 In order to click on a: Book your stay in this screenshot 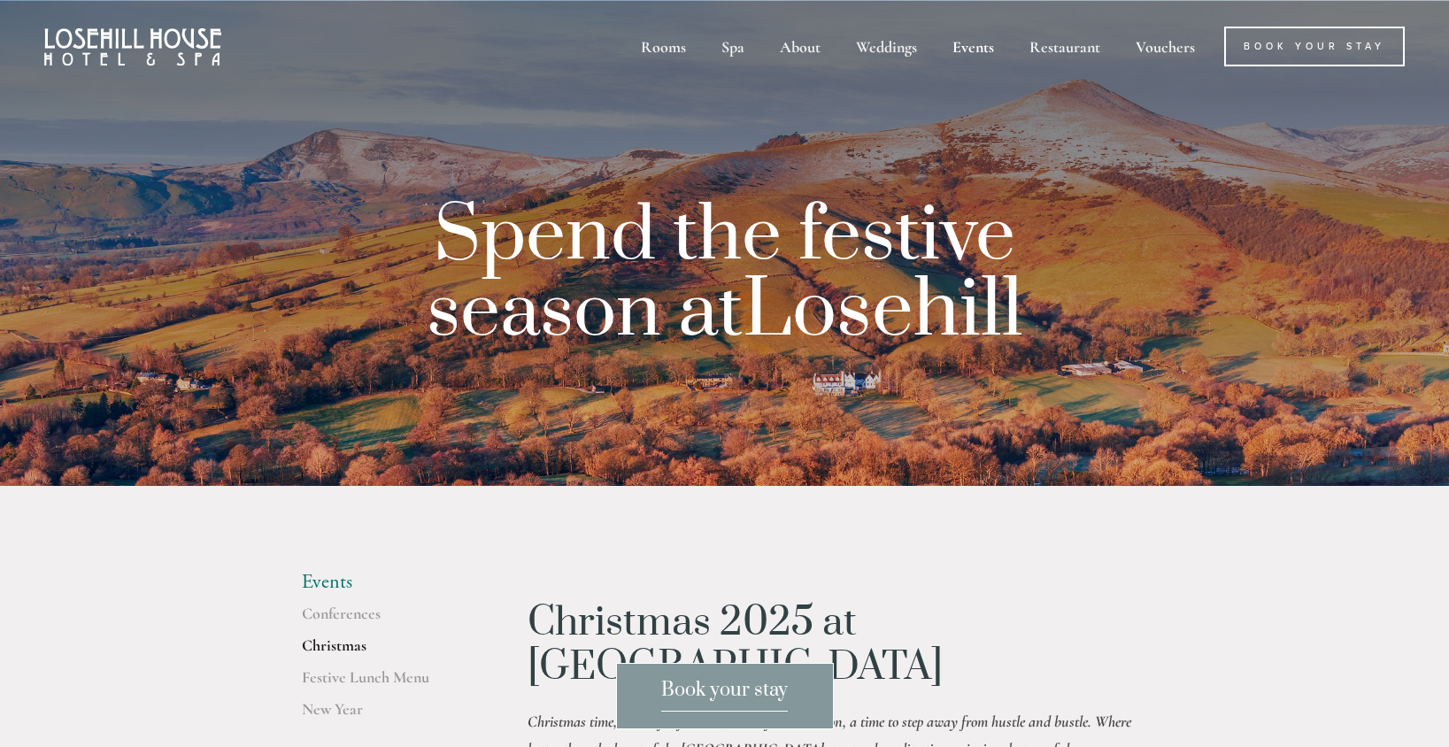, I will do `click(725, 696)`.